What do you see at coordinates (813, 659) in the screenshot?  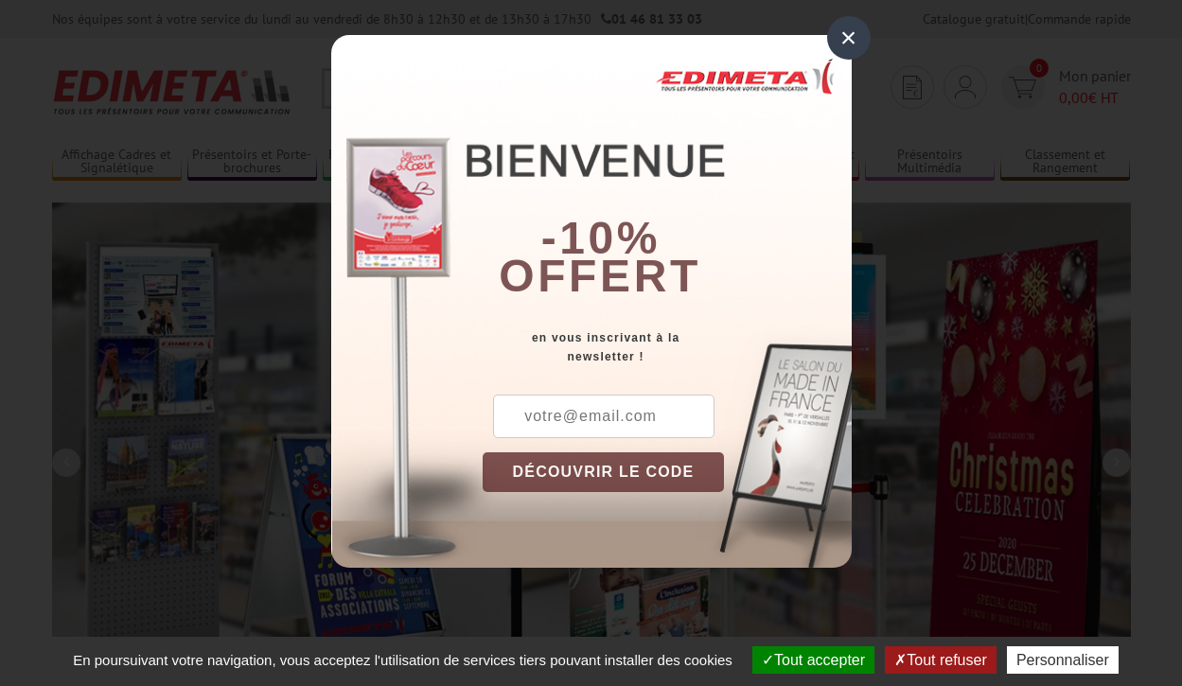 I see `button: Tout accepter` at bounding box center [813, 659].